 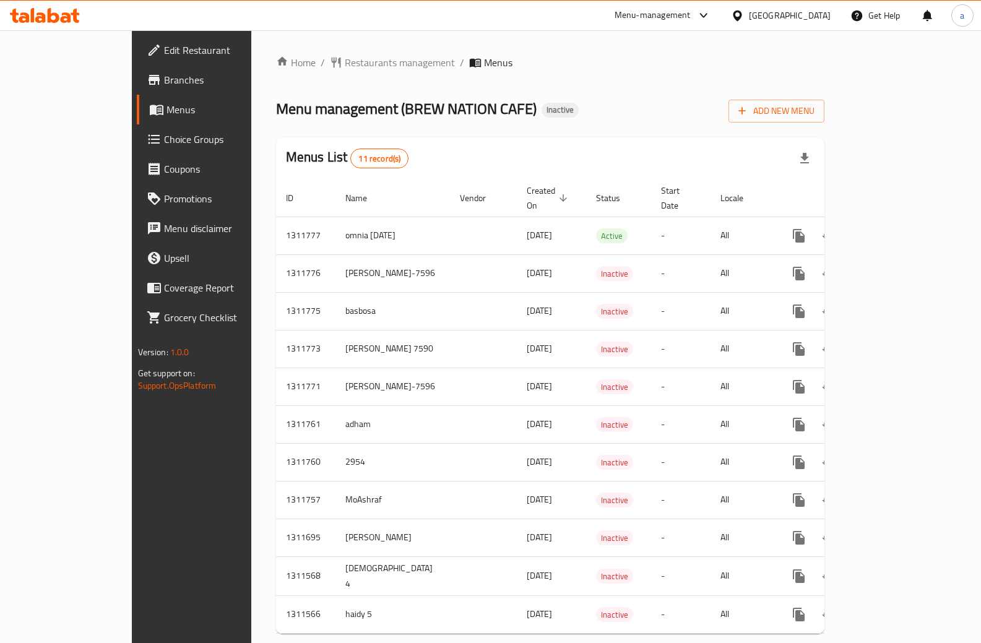 What do you see at coordinates (379, 158) in the screenshot?
I see `div: Total records count` at bounding box center [379, 158].